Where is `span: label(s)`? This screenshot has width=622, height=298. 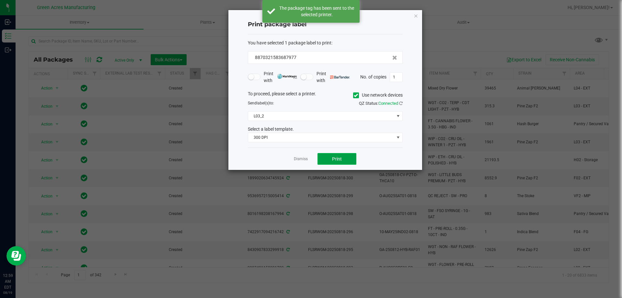 span: label(s) is located at coordinates (263, 103).